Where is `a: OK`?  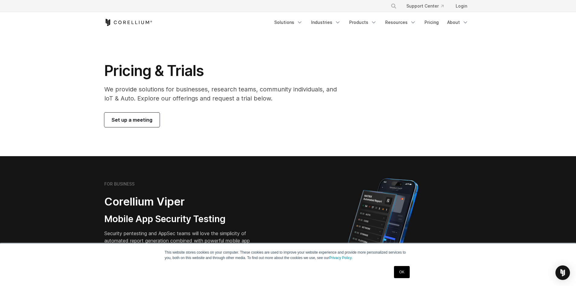
a: OK is located at coordinates (402, 272).